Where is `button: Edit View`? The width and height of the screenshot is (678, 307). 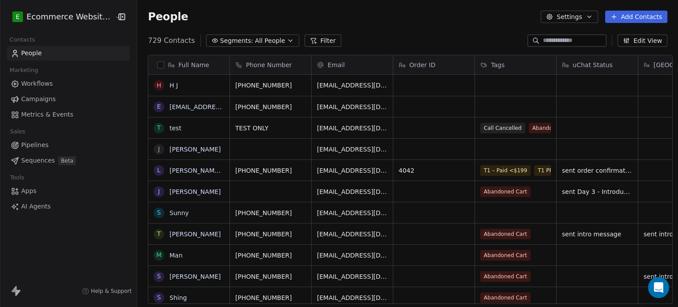 button: Edit View is located at coordinates (642, 41).